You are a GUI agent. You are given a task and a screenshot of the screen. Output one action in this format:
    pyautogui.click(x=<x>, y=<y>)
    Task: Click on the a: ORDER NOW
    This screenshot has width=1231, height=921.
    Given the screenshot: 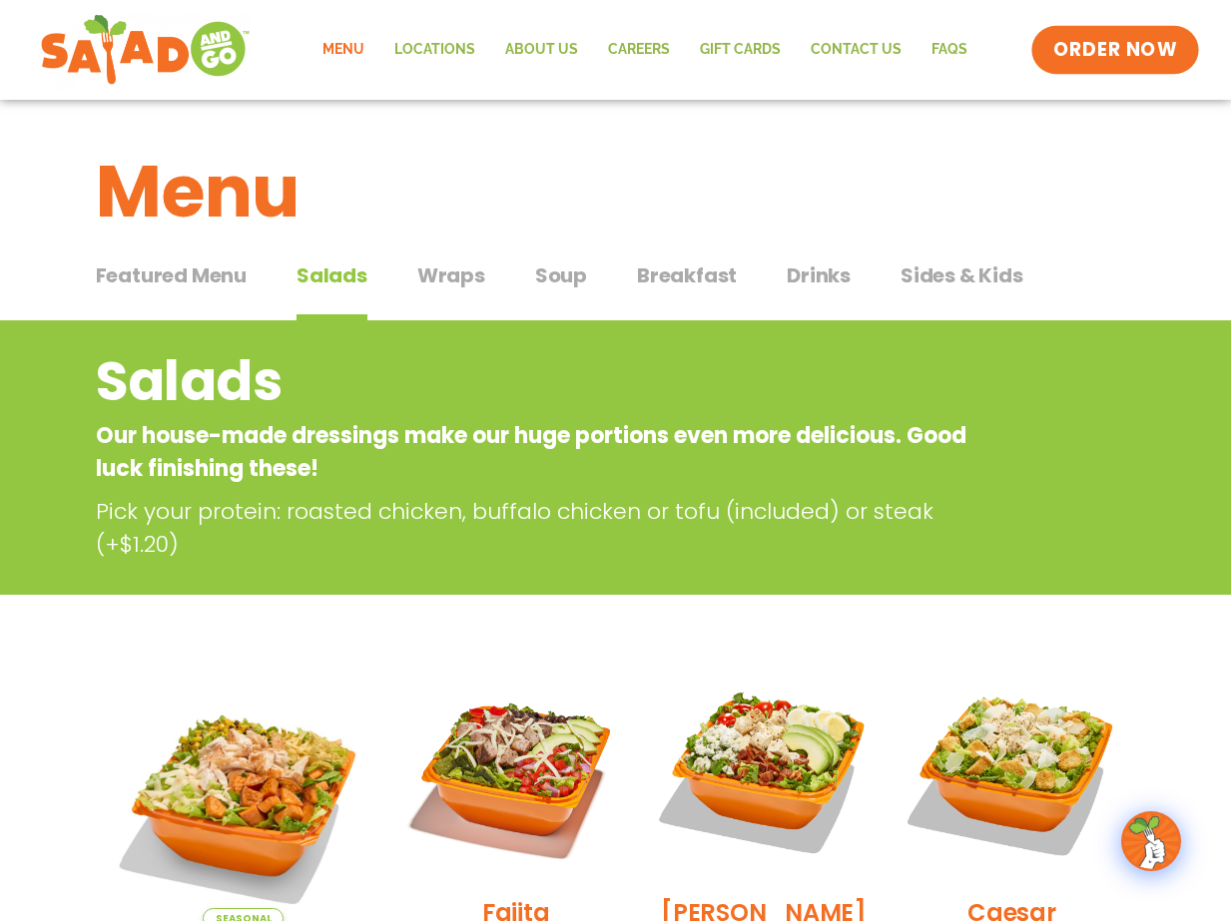 What is the action you would take?
    pyautogui.click(x=1115, y=50)
    